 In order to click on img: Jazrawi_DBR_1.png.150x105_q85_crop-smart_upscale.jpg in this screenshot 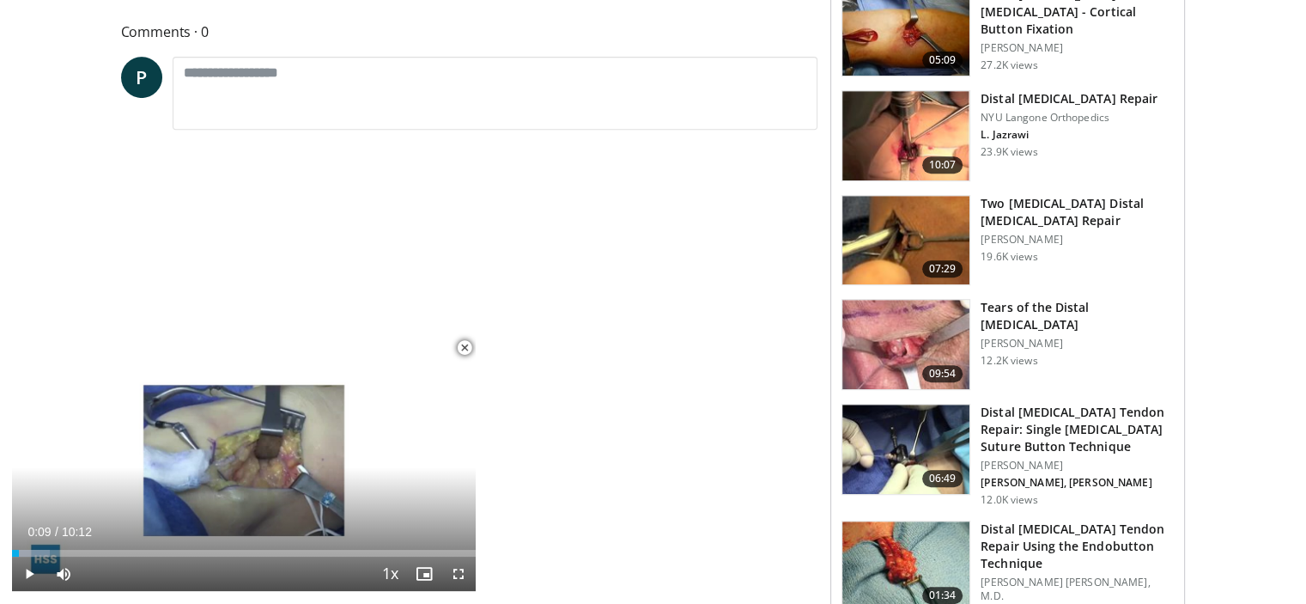, I will do `click(906, 136)`.